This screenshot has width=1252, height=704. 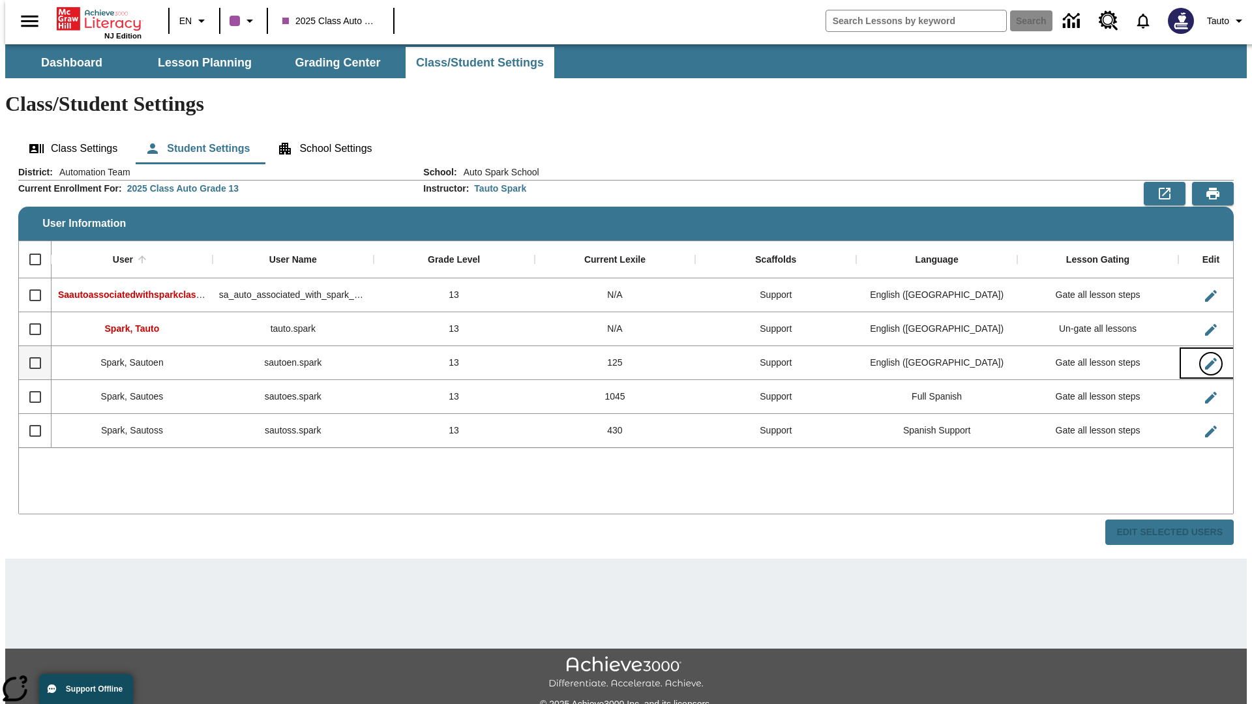 What do you see at coordinates (91, 172) in the screenshot?
I see `span: Automation Team` at bounding box center [91, 172].